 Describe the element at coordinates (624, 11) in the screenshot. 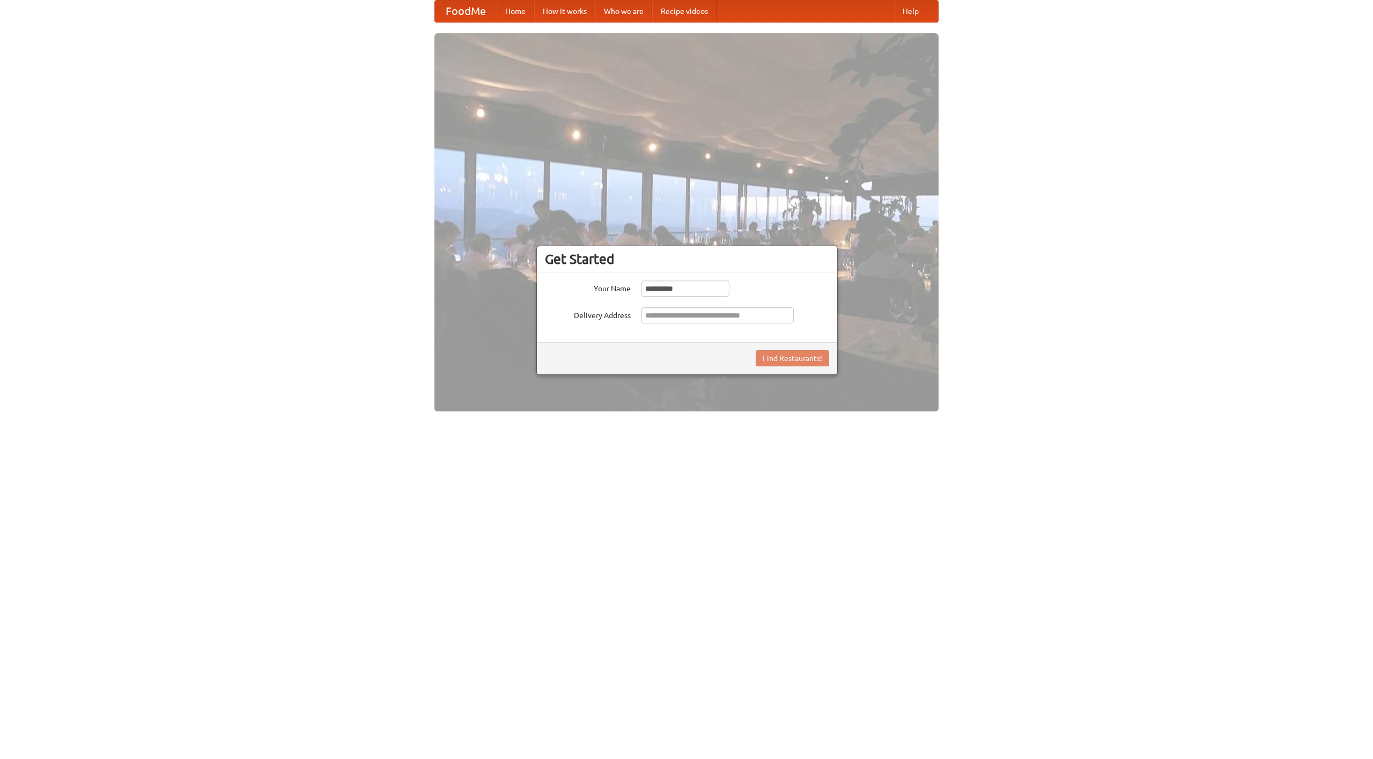

I see `a: Who we are` at that location.